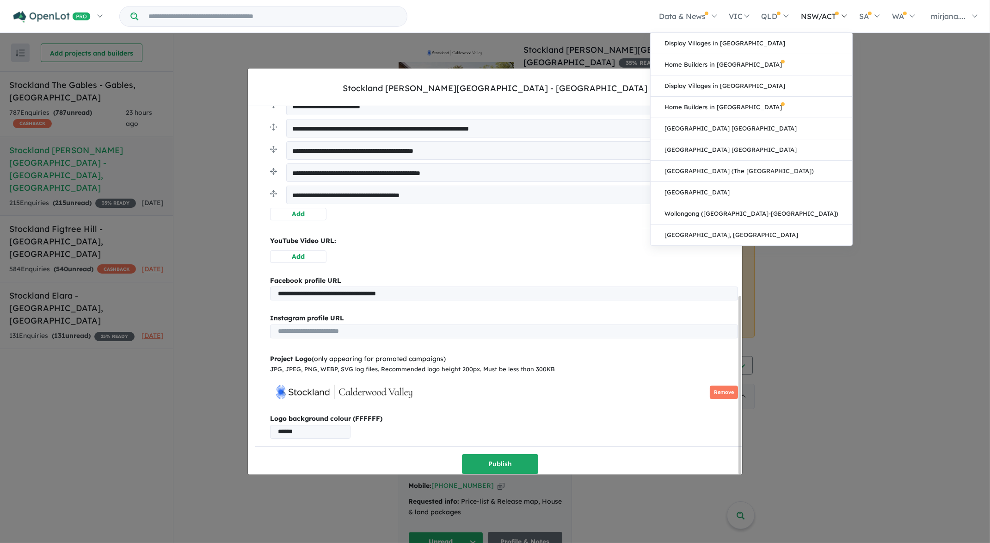  Describe the element at coordinates (500, 463) in the screenshot. I see `button: Publish` at that location.